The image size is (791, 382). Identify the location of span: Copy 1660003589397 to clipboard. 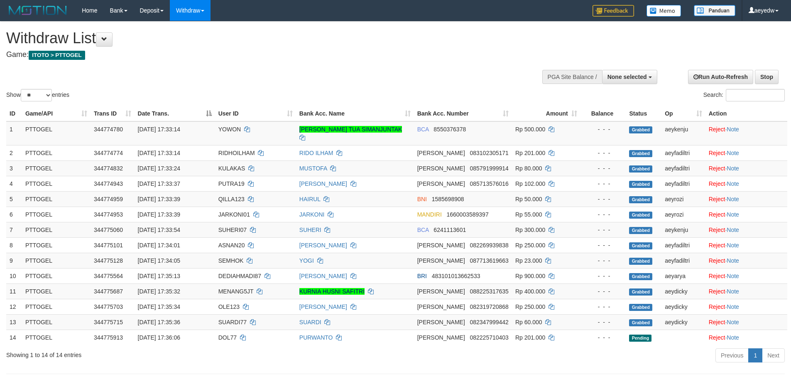
(467, 214).